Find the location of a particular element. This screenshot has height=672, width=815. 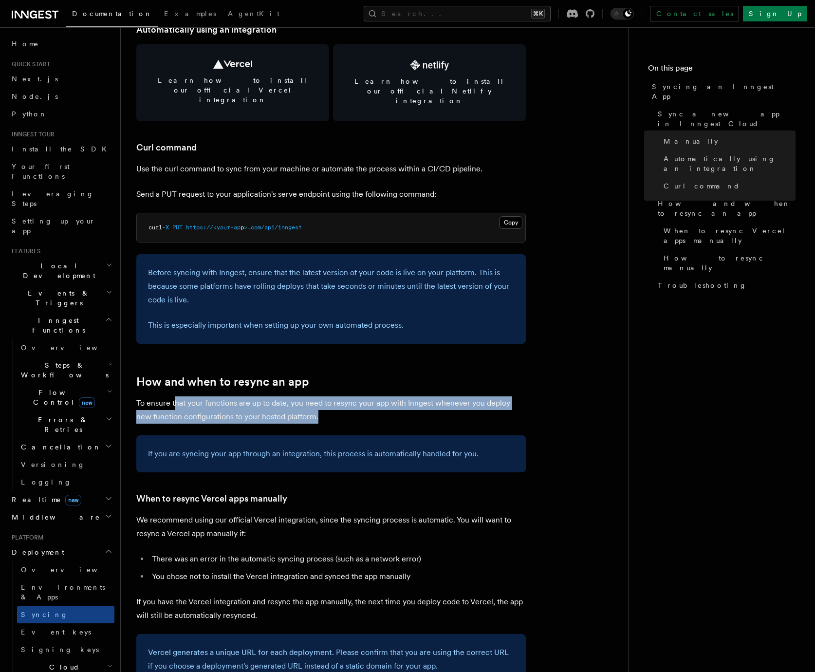

span: Leveraging Steps is located at coordinates (53, 199).